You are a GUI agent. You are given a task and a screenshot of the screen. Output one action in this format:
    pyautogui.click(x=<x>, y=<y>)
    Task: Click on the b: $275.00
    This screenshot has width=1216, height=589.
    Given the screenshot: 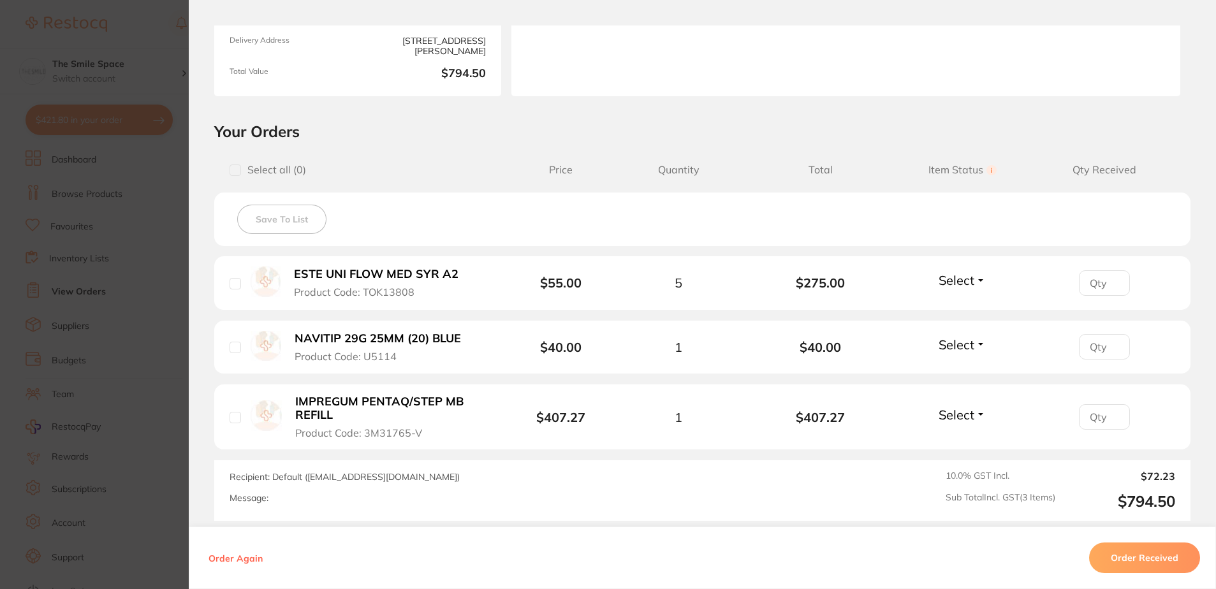 What is the action you would take?
    pyautogui.click(x=821, y=282)
    